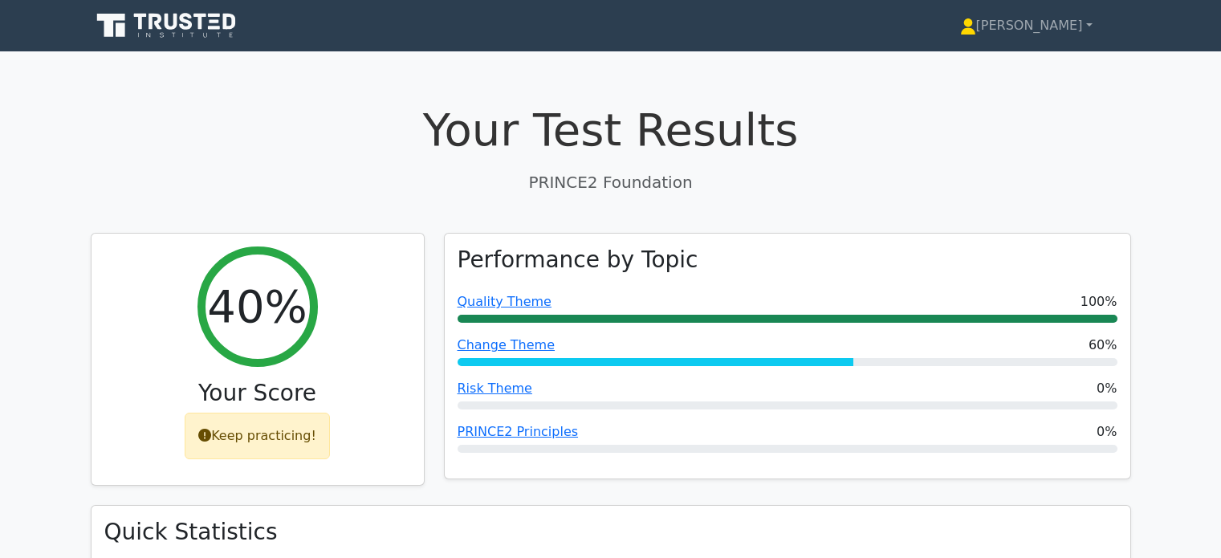 The image size is (1221, 558). What do you see at coordinates (1099, 302) in the screenshot?
I see `span: 100%` at bounding box center [1099, 302].